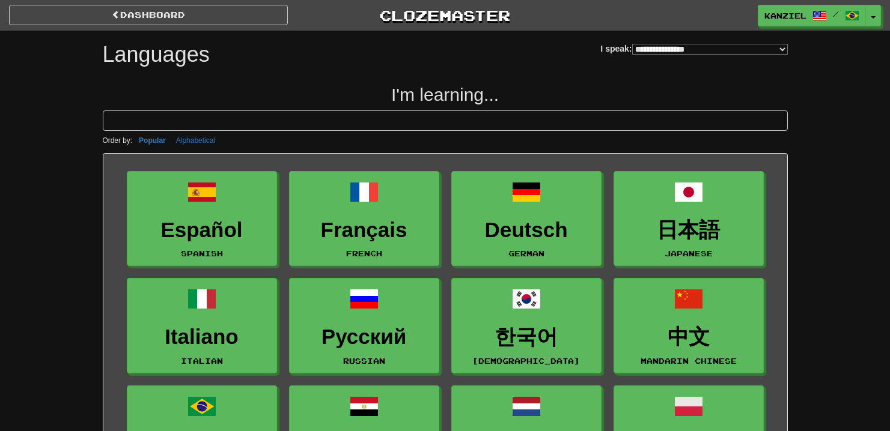 The width and height of the screenshot is (890, 431). Describe the element at coordinates (689, 254) in the screenshot. I see `small: Japanese` at that location.